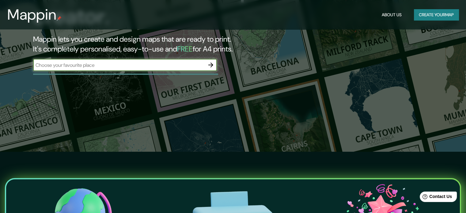  What do you see at coordinates (149, 44) in the screenshot?
I see `h2: Mappin lets you create and design maps that are ready to print. It's completely personalised, eas...` at bounding box center [149, 44].